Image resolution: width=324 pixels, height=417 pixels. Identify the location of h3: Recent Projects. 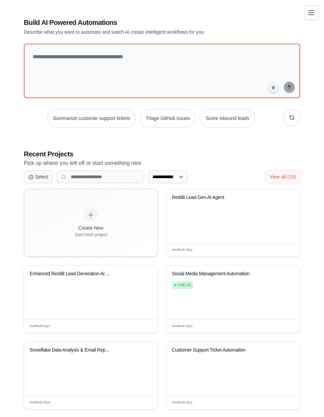
(162, 154).